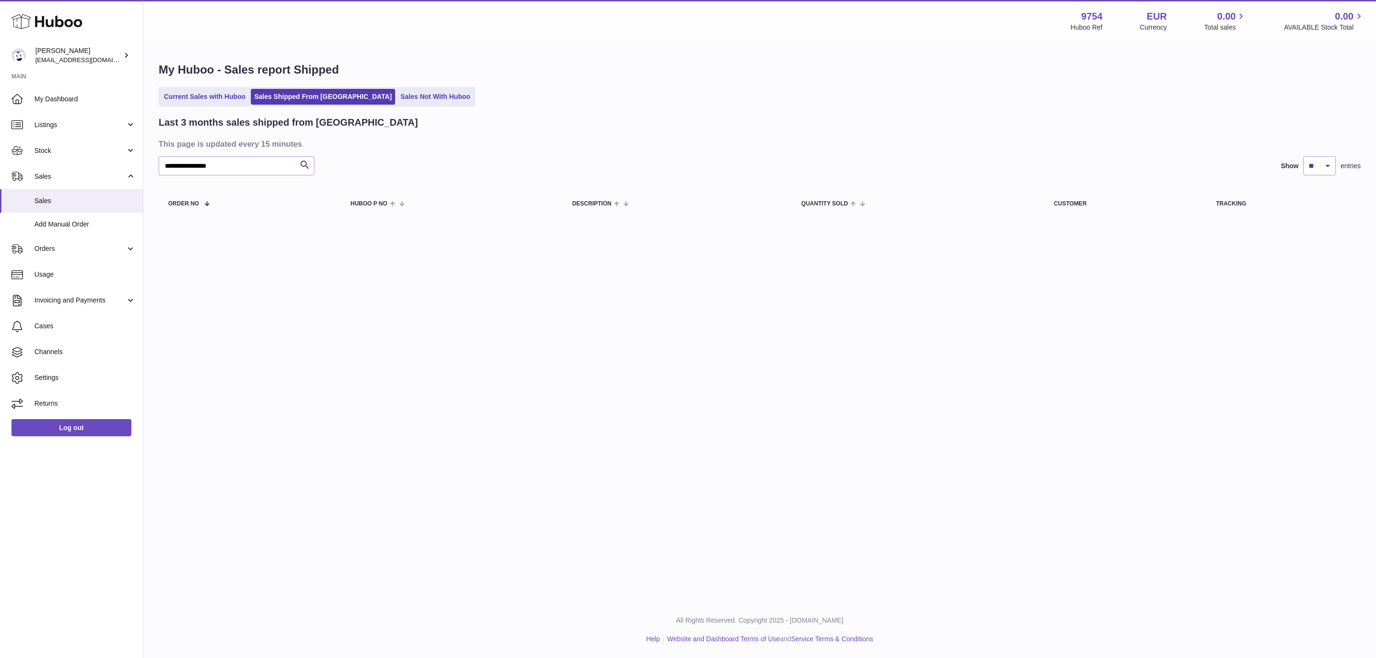 The height and width of the screenshot is (658, 1376). Describe the element at coordinates (1289, 166) in the screenshot. I see `label: Show` at that location.